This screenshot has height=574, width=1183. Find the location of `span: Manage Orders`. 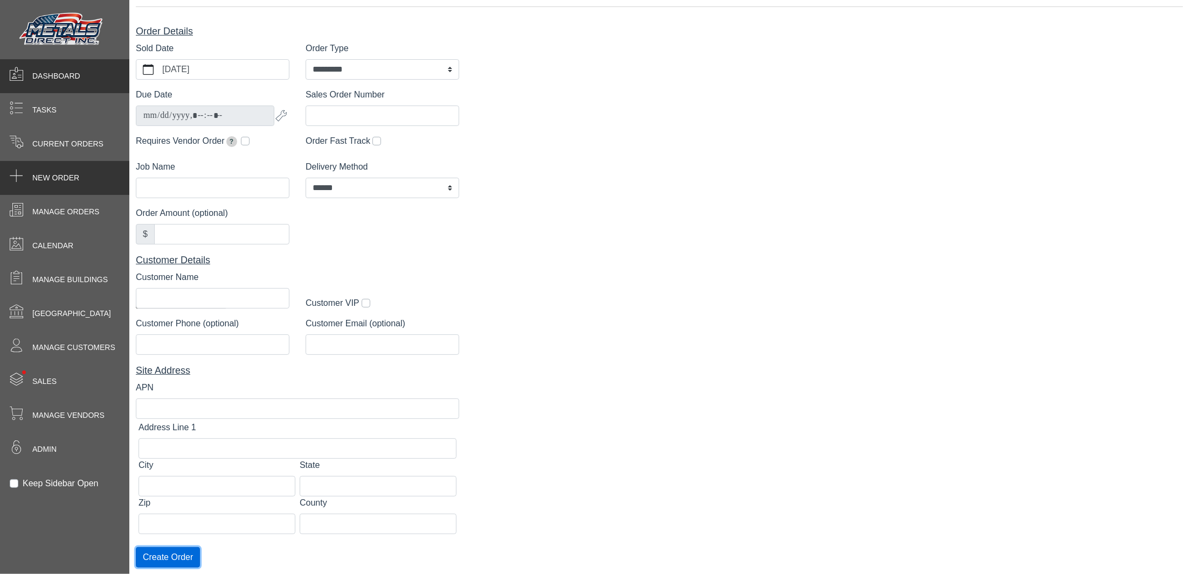

span: Manage Orders is located at coordinates (66, 212).